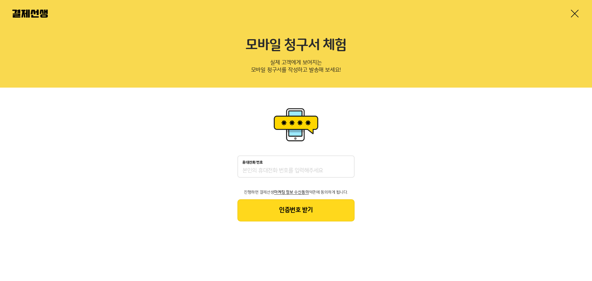 Image resolution: width=592 pixels, height=281 pixels. What do you see at coordinates (296, 124) in the screenshot?
I see `img: 휴대폰인증 이미지` at bounding box center [296, 124].